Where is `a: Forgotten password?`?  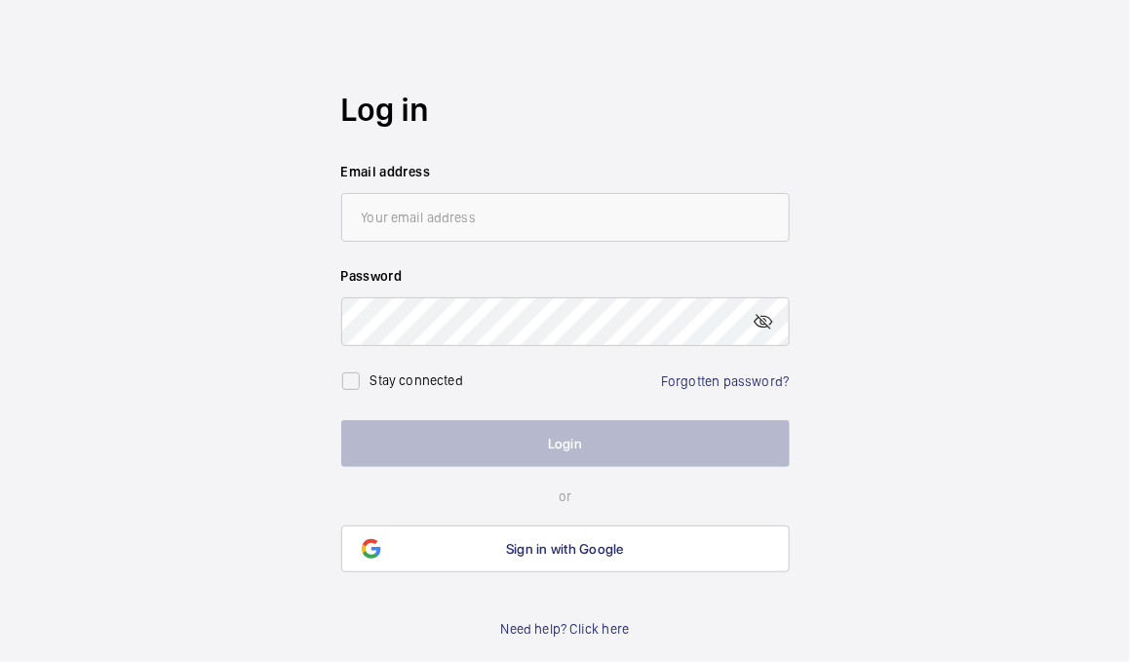
a: Forgotten password? is located at coordinates (725, 381).